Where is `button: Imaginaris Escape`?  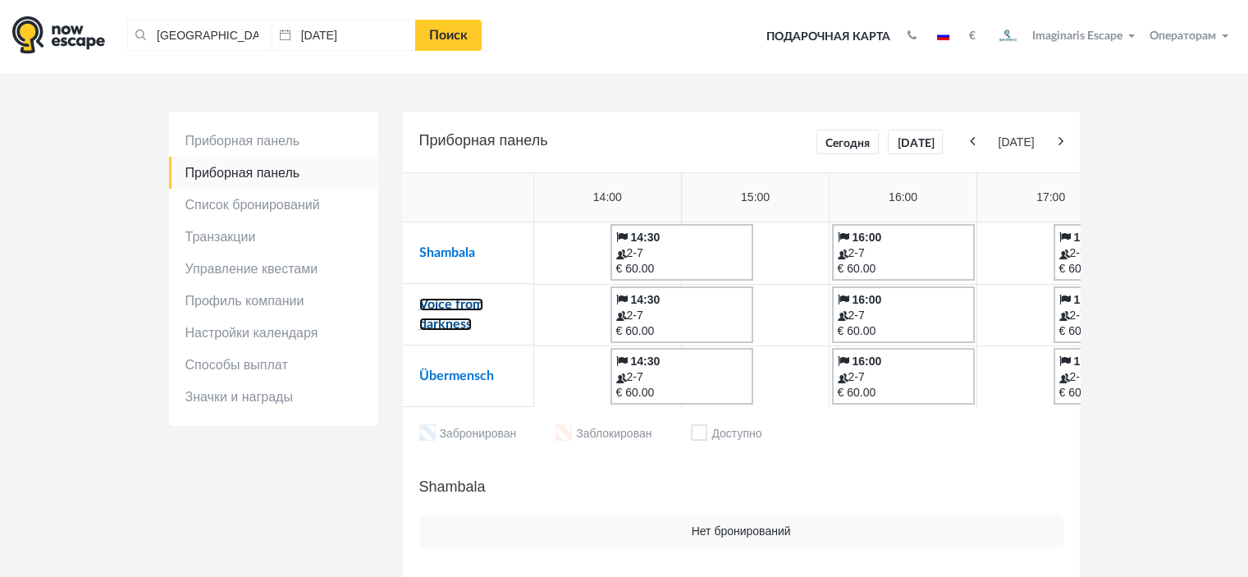
button: Imaginaris Escape is located at coordinates (1065, 36).